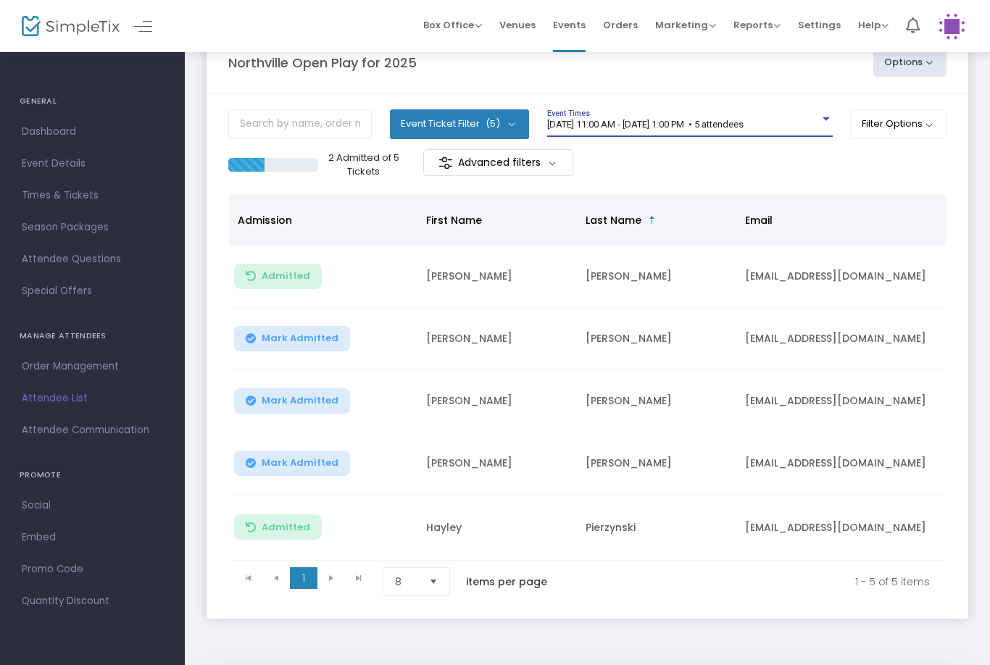  I want to click on m-panel-title: Northville Open Play for 2025, so click(322, 62).